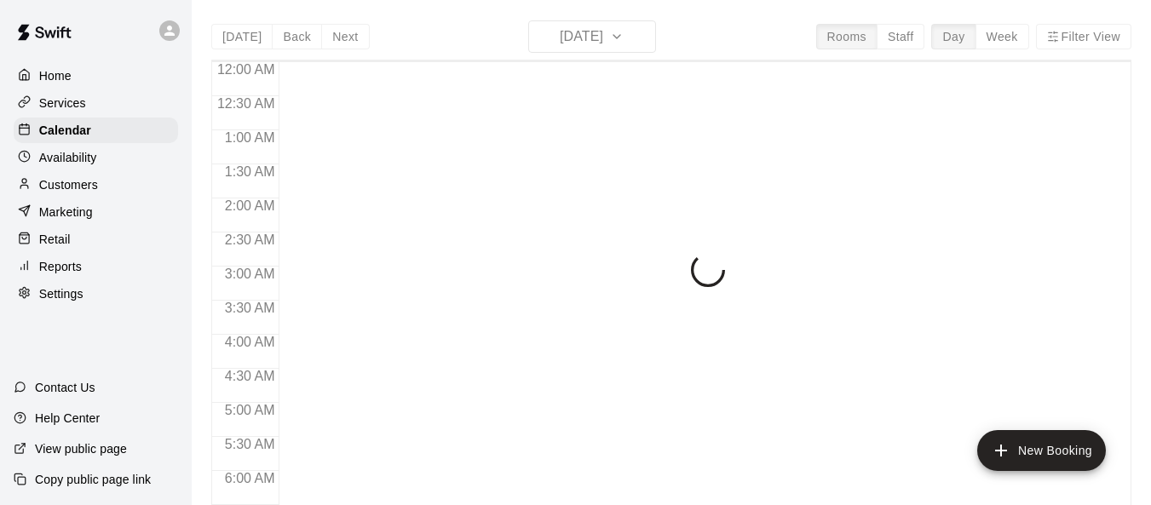  Describe the element at coordinates (95, 239) in the screenshot. I see `a: Retail` at that location.